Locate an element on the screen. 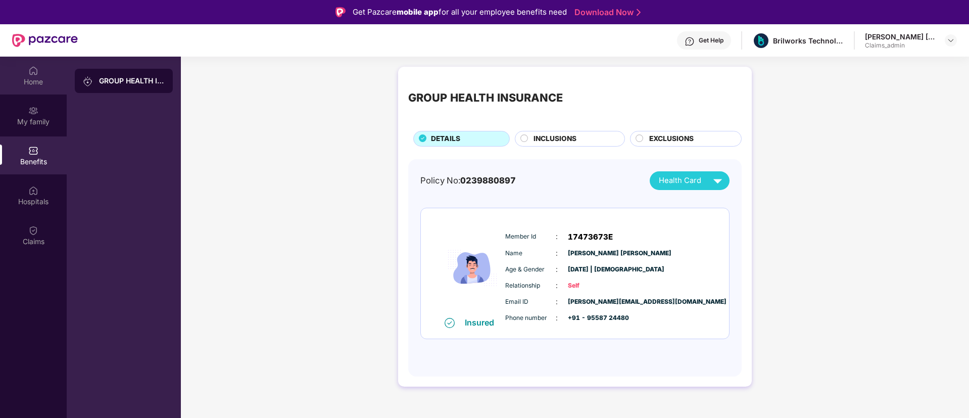 This screenshot has height=418, width=969. img: svg+xml;base64,PHN2ZyBpZD0iRHJvcGRvd24tMzJ4MzIiIHhtbG5zPSJodHRwOi8vd3d3LnczLm9yZy8yMDAwL3N2ZyIgd2... is located at coordinates (951, 40).